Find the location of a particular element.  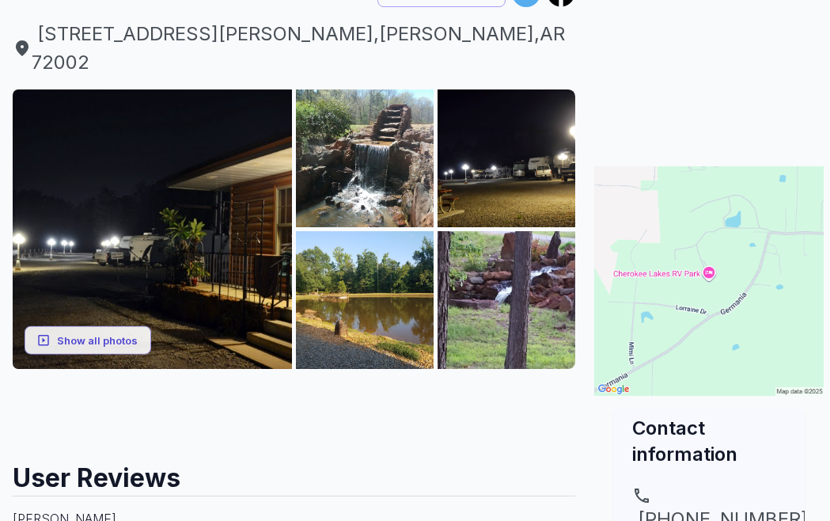

img: Map for Cherokee Lakes RV Park is located at coordinates (709, 281).